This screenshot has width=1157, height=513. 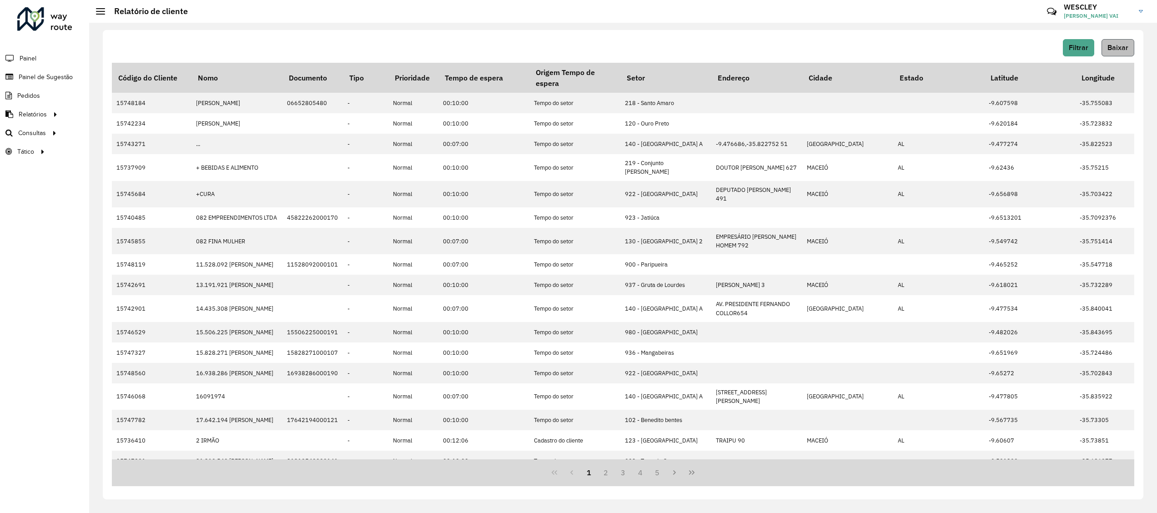 What do you see at coordinates (1030, 332) in the screenshot?
I see `td: -9.482026` at bounding box center [1030, 332].